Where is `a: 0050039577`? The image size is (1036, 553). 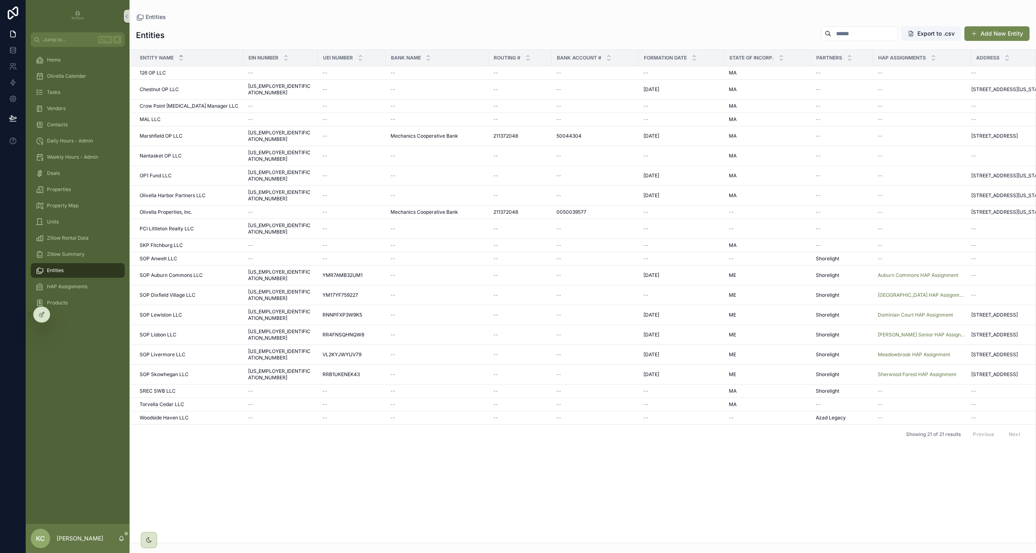
a: 0050039577 is located at coordinates (595, 212).